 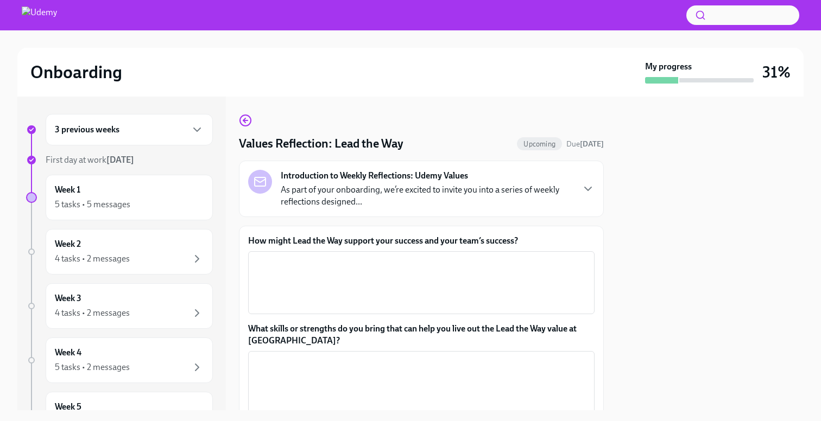 What do you see at coordinates (421, 335) in the screenshot?
I see `label: What skills or strengths do you bring that can help you live out the Lead the Way value at [GEOGR...` at bounding box center [421, 335].